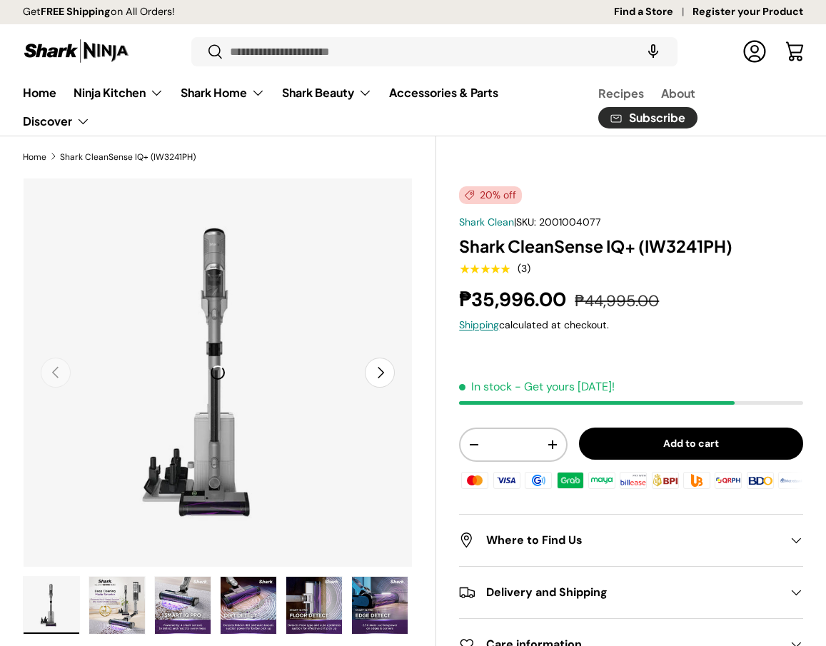 The height and width of the screenshot is (646, 826). Describe the element at coordinates (683, 107) in the screenshot. I see `nav: Secondary` at that location.